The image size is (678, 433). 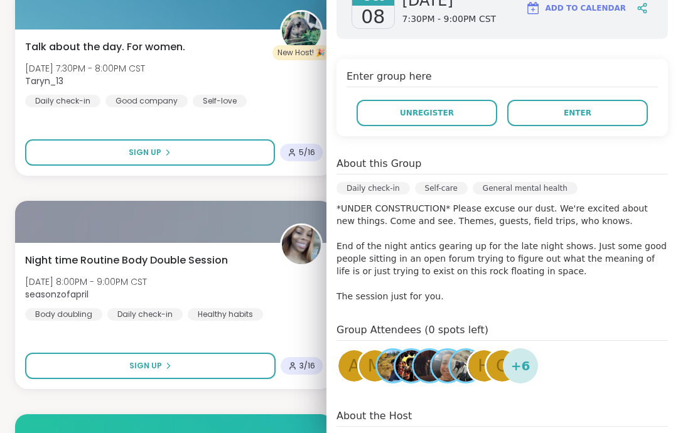 I want to click on div: Self-care, so click(x=442, y=188).